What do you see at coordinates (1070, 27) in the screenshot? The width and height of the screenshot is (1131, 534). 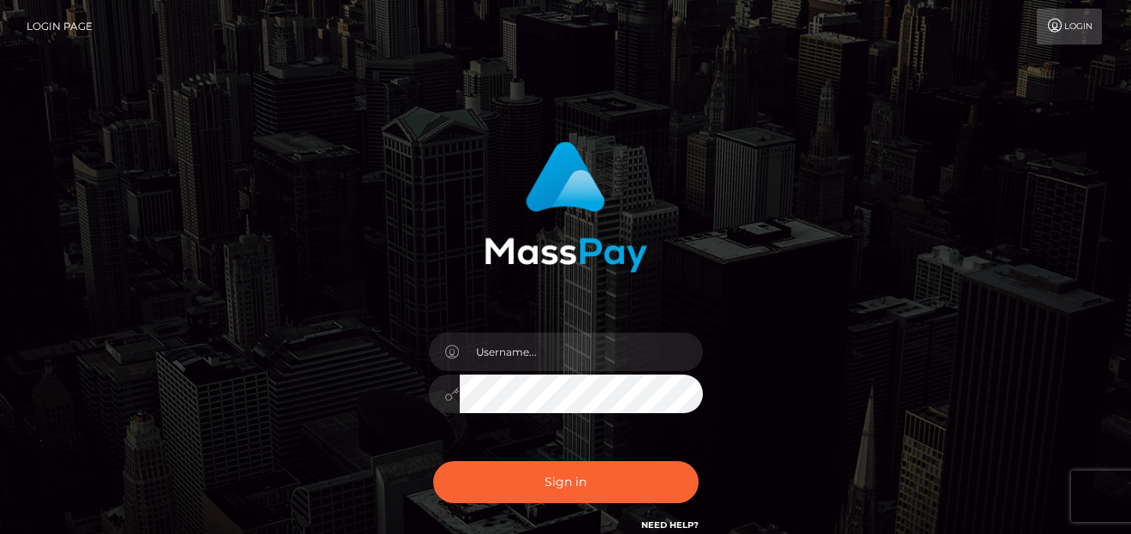 I see `a: Login` at bounding box center [1070, 27].